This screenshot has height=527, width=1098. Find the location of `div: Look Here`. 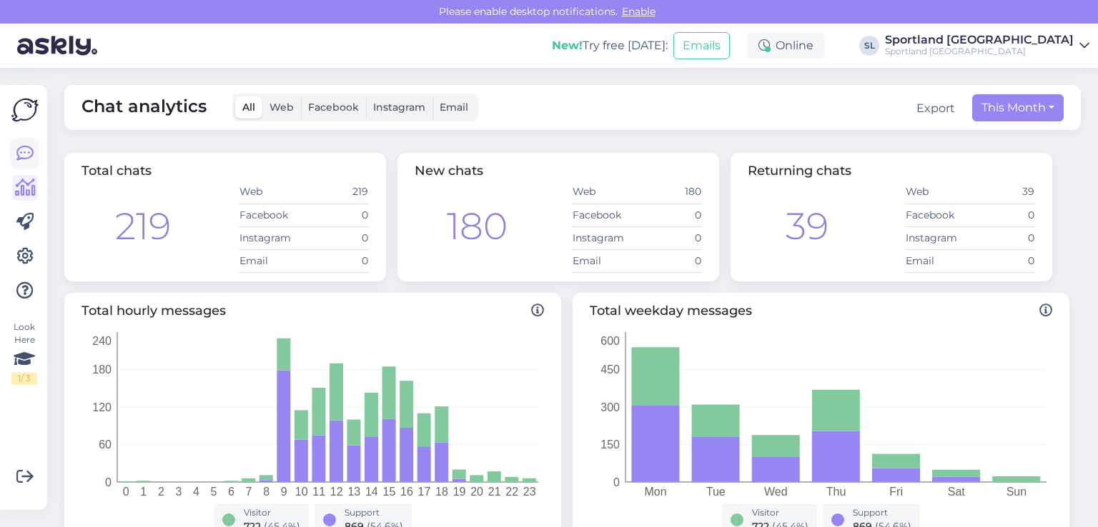

div: Look Here is located at coordinates (24, 353).